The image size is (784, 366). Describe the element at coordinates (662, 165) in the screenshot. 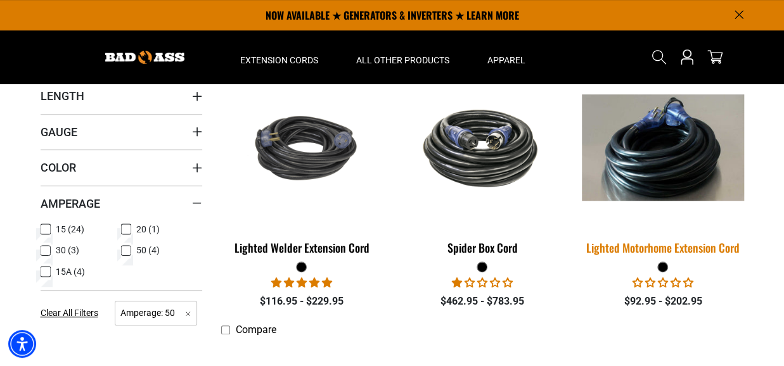

I see `a: black Lighted Motorhome Extension Cord` at that location.